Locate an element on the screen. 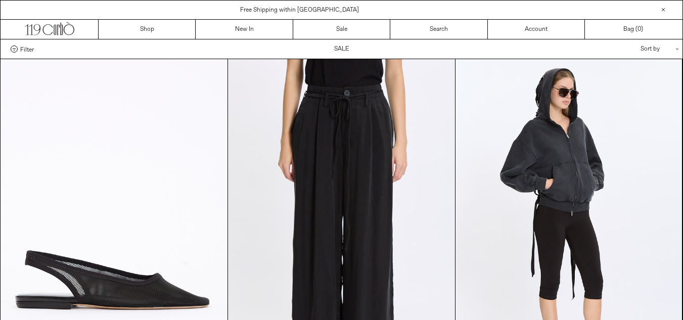 The height and width of the screenshot is (320, 683). a: Search is located at coordinates (439, 29).